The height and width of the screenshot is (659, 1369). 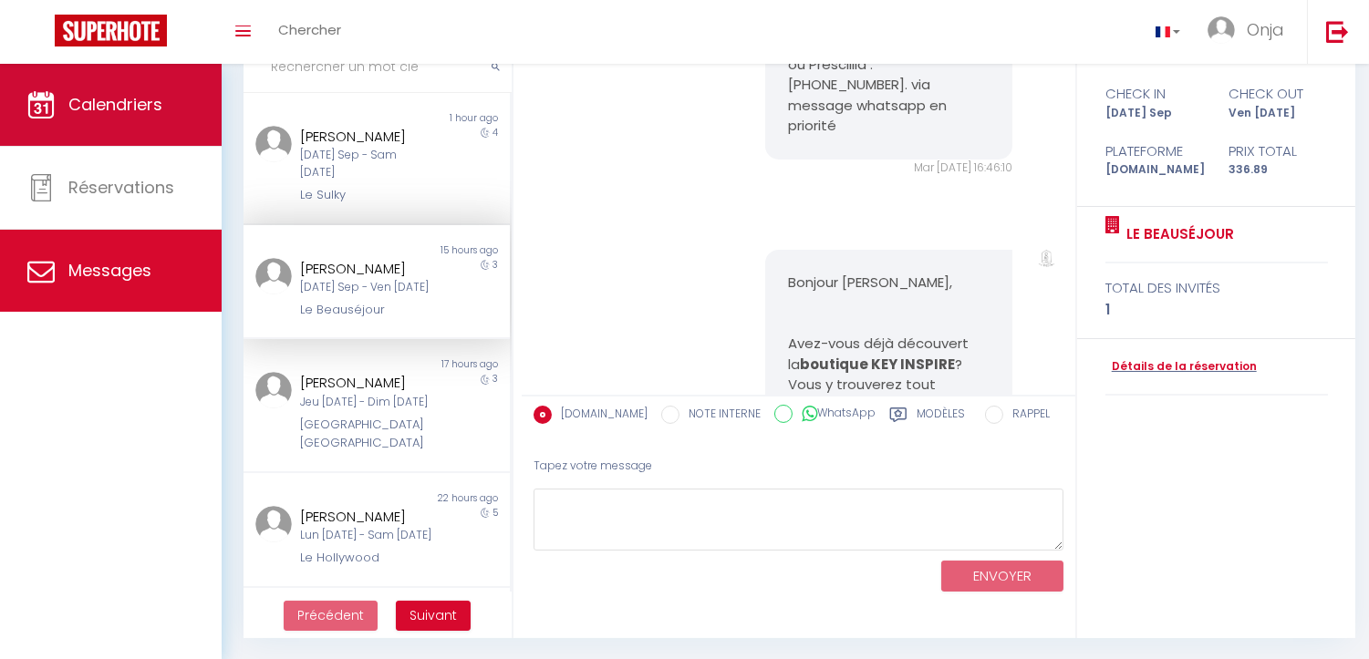 What do you see at coordinates (1265, 29) in the screenshot?
I see `span: Onja` at bounding box center [1265, 29].